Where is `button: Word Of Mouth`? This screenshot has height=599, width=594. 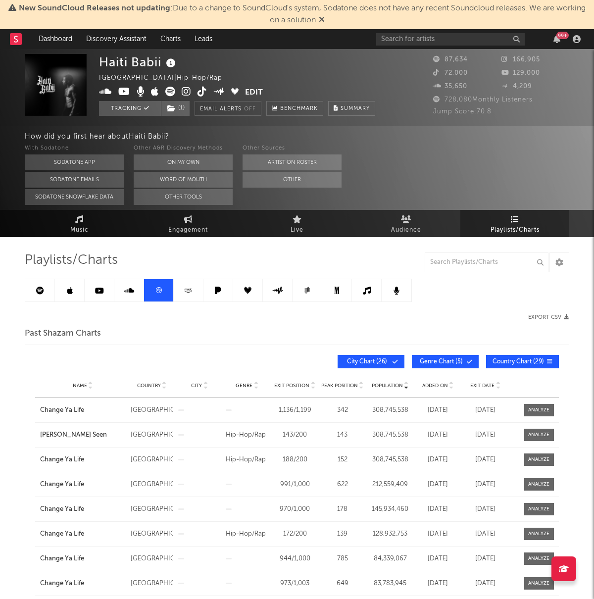
button: Word Of Mouth is located at coordinates (183, 180).